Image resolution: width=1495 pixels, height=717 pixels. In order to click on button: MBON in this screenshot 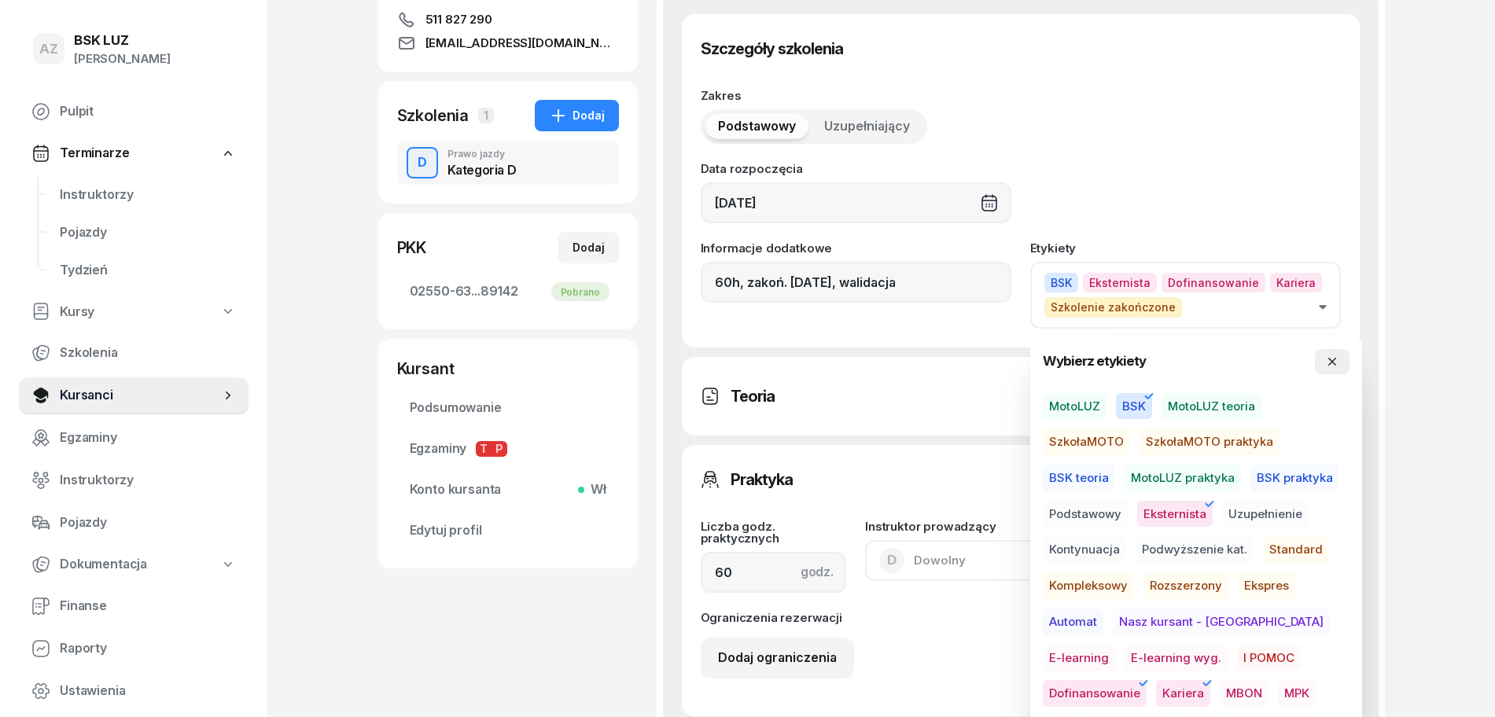, I will do `click(1245, 694)`.